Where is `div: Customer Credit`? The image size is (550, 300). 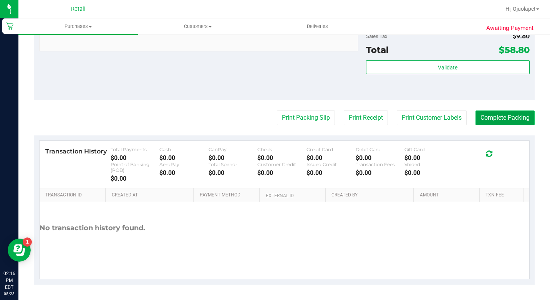
div: Customer Credit is located at coordinates (282, 164).